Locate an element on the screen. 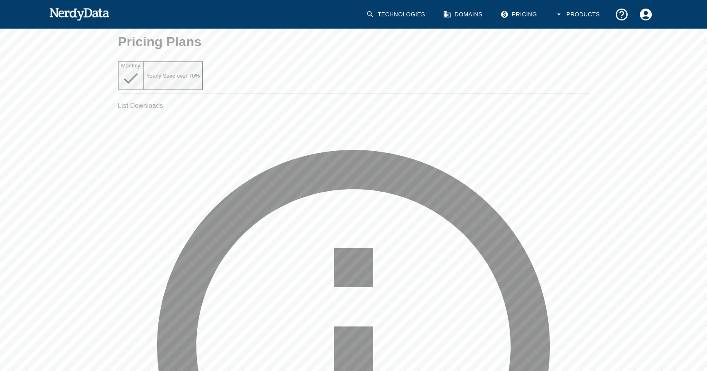 The image size is (707, 371). img: NerdyData.com is located at coordinates (79, 14).